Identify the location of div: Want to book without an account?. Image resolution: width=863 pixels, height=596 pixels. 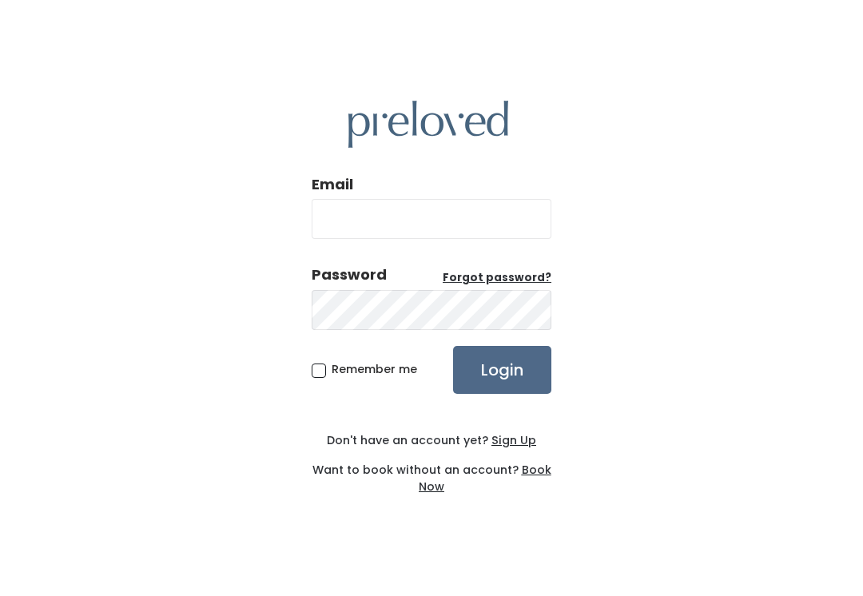
(432, 472).